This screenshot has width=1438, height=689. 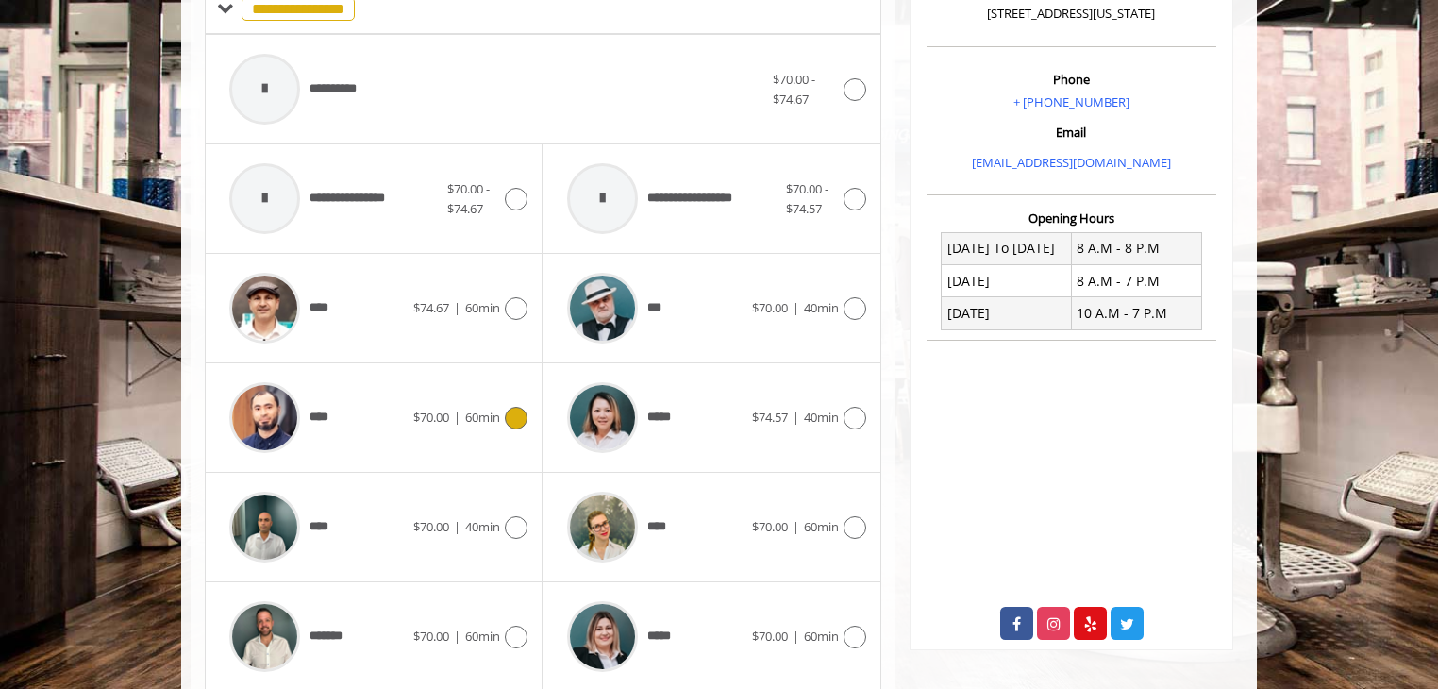 I want to click on span: $74.67, so click(x=431, y=308).